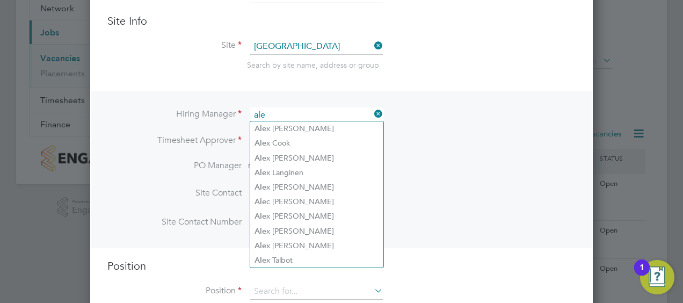 The height and width of the screenshot is (303, 683). Describe the element at coordinates (175, 193) in the screenshot. I see `label: Site Contact` at that location.